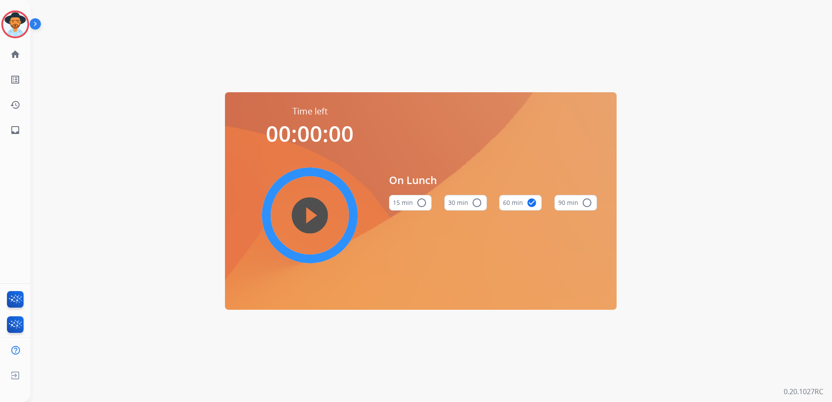 Image resolution: width=832 pixels, height=402 pixels. What do you see at coordinates (15, 80) in the screenshot?
I see `mat-icon: list_alt` at bounding box center [15, 80].